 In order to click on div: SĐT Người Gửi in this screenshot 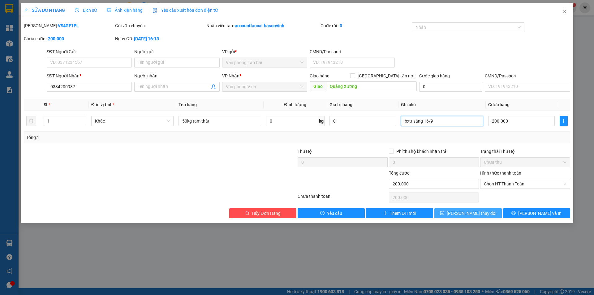, I will do `click(89, 52)`.